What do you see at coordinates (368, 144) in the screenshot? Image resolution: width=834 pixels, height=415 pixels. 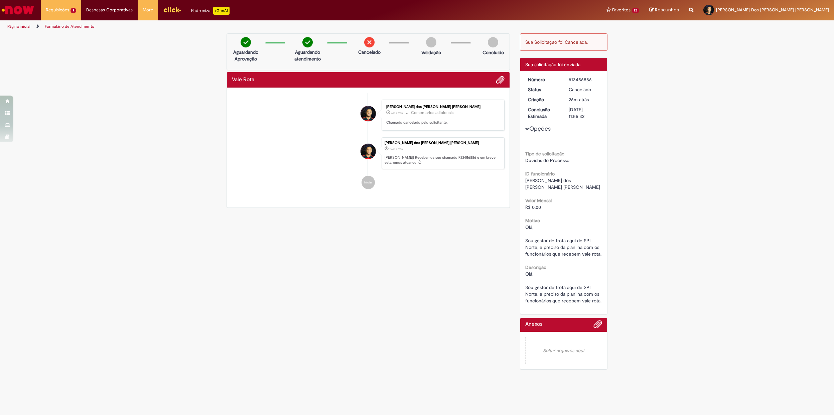 I see `ul: Histórico de tíquete` at bounding box center [368, 144].